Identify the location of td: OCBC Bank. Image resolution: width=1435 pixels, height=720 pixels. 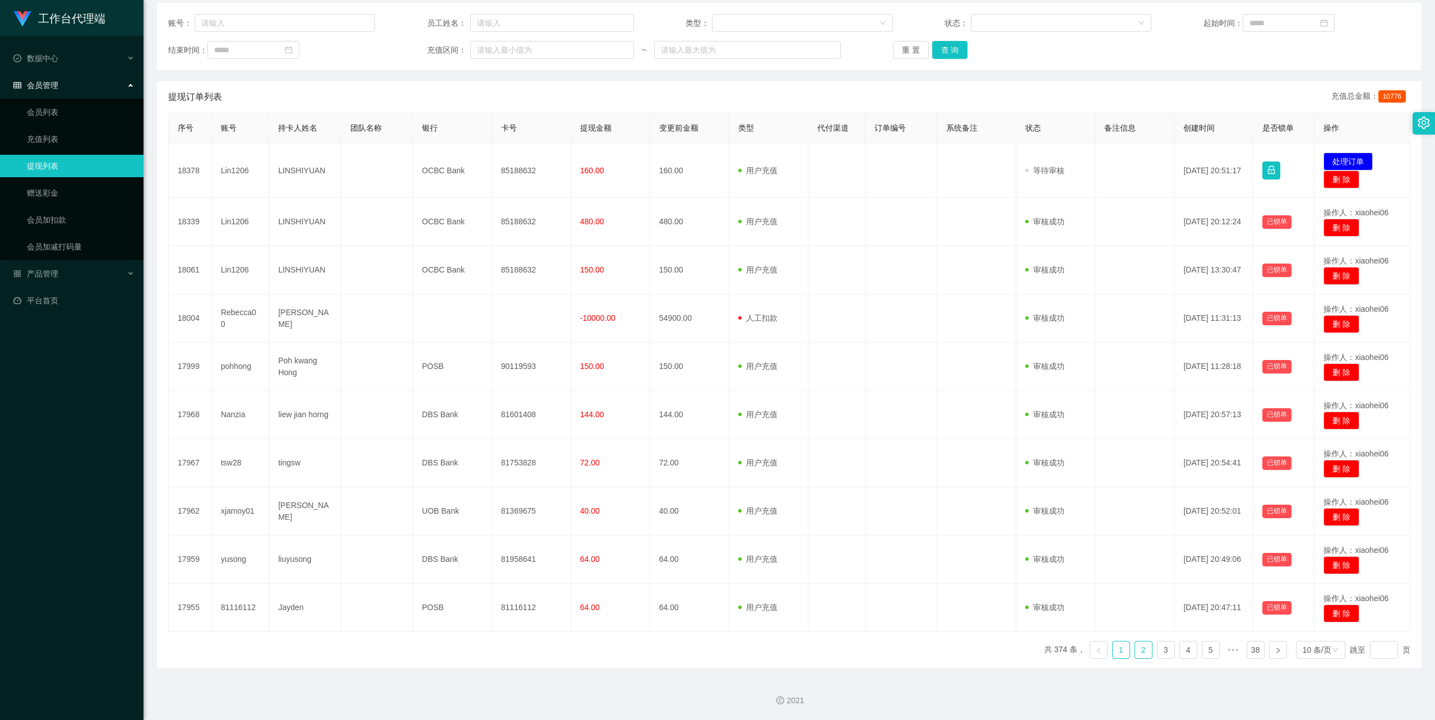
(452, 222).